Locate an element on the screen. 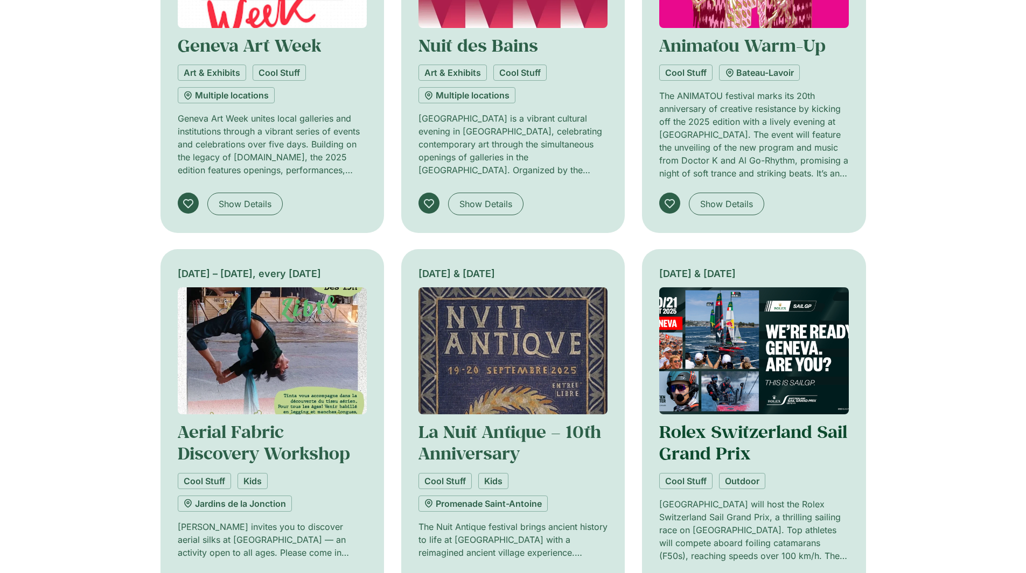  a: Jardins de la Jonction is located at coordinates (235, 504).